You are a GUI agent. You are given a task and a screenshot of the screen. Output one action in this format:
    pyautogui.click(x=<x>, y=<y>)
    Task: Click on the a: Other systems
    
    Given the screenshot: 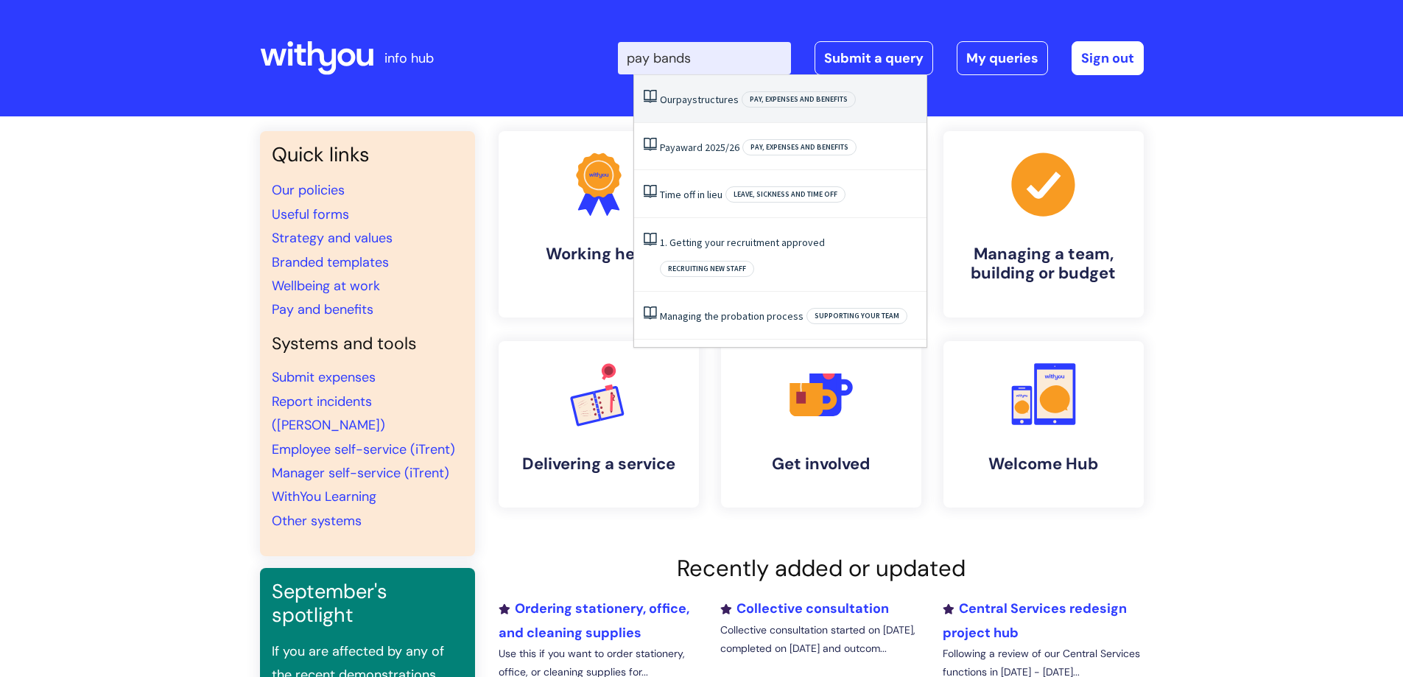 What is the action you would take?
    pyautogui.click(x=317, y=521)
    